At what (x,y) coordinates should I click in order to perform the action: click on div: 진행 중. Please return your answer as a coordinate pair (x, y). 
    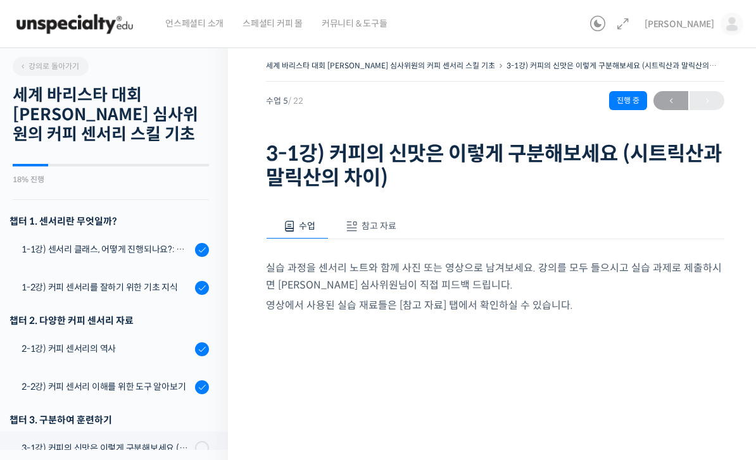
    Looking at the image, I should click on (628, 101).